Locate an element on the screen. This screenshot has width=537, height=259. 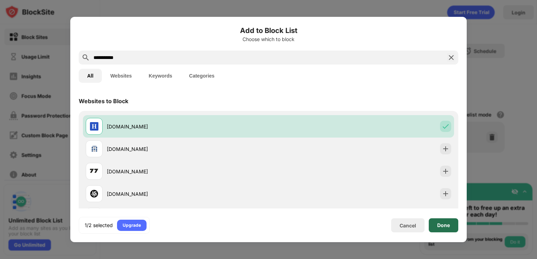
img: search.svg is located at coordinates (86, 58).